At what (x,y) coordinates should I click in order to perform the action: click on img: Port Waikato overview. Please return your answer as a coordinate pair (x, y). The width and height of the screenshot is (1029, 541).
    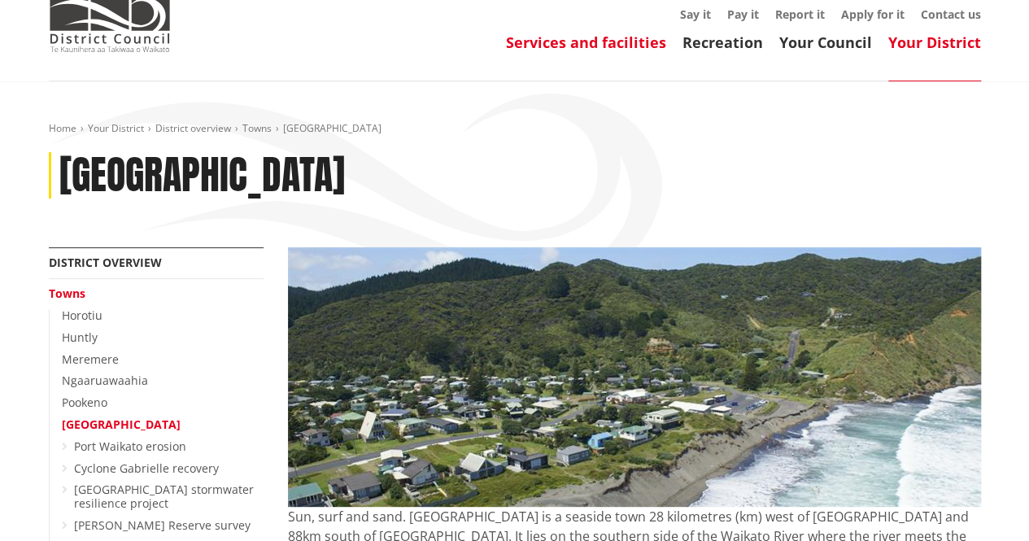
    Looking at the image, I should click on (634, 377).